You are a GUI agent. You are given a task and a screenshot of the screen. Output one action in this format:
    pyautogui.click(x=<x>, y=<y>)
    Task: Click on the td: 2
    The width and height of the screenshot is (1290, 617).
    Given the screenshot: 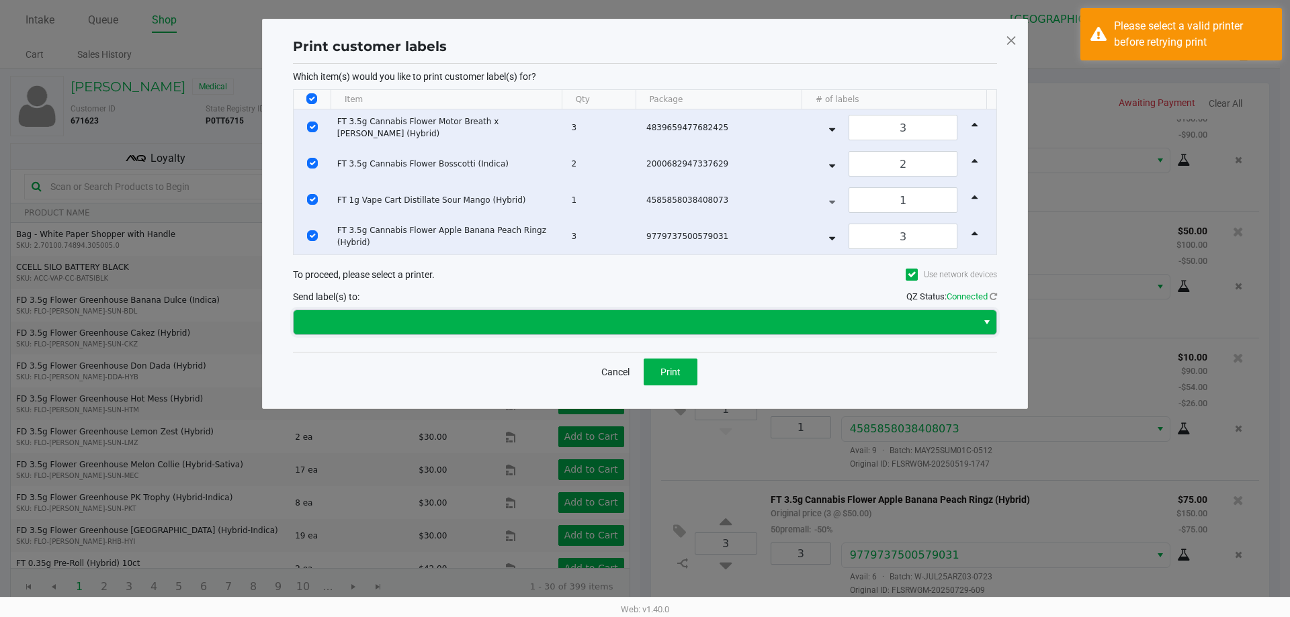 What is the action you would take?
    pyautogui.click(x=603, y=164)
    